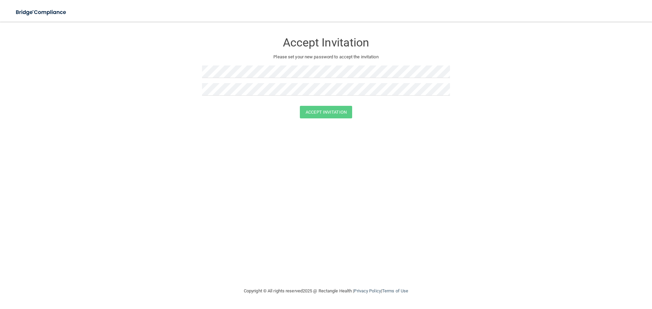 This screenshot has width=652, height=309. Describe the element at coordinates (326, 112) in the screenshot. I see `button: Accept Invitation` at that location.